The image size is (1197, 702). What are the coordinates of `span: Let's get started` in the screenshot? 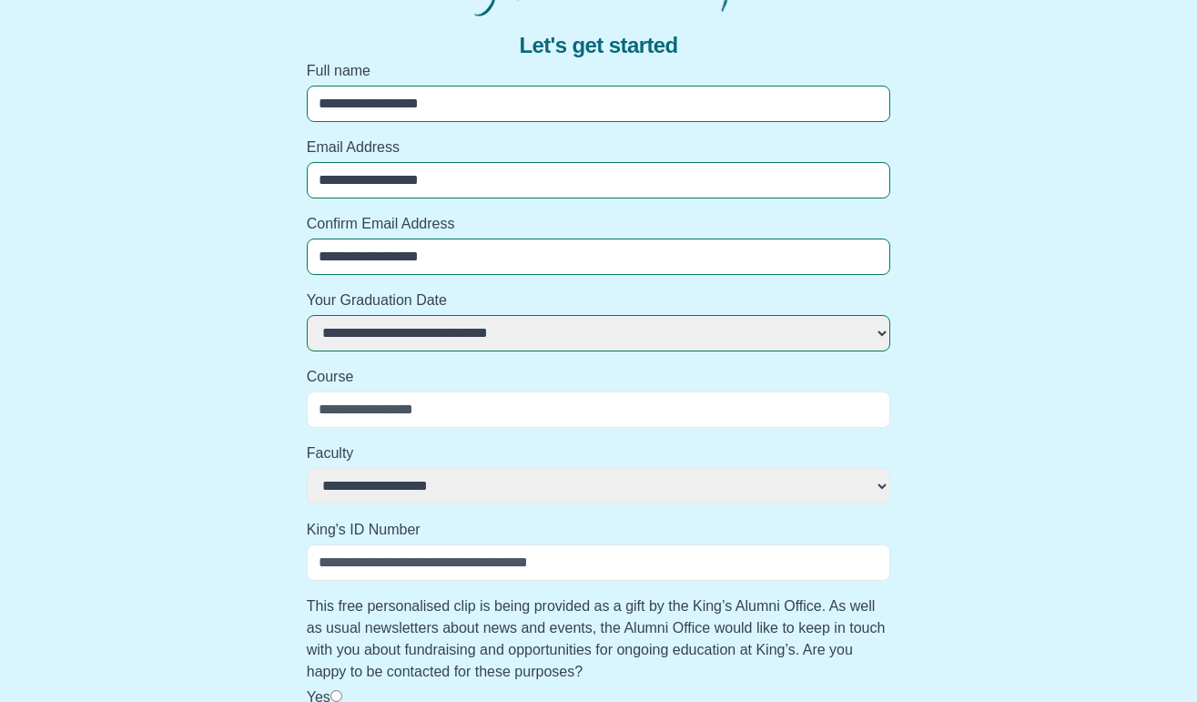 It's located at (598, 46).